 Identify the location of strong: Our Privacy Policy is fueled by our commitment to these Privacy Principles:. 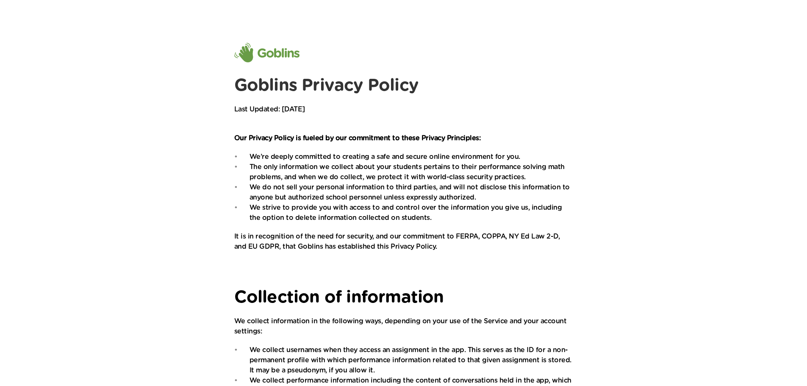
(358, 138).